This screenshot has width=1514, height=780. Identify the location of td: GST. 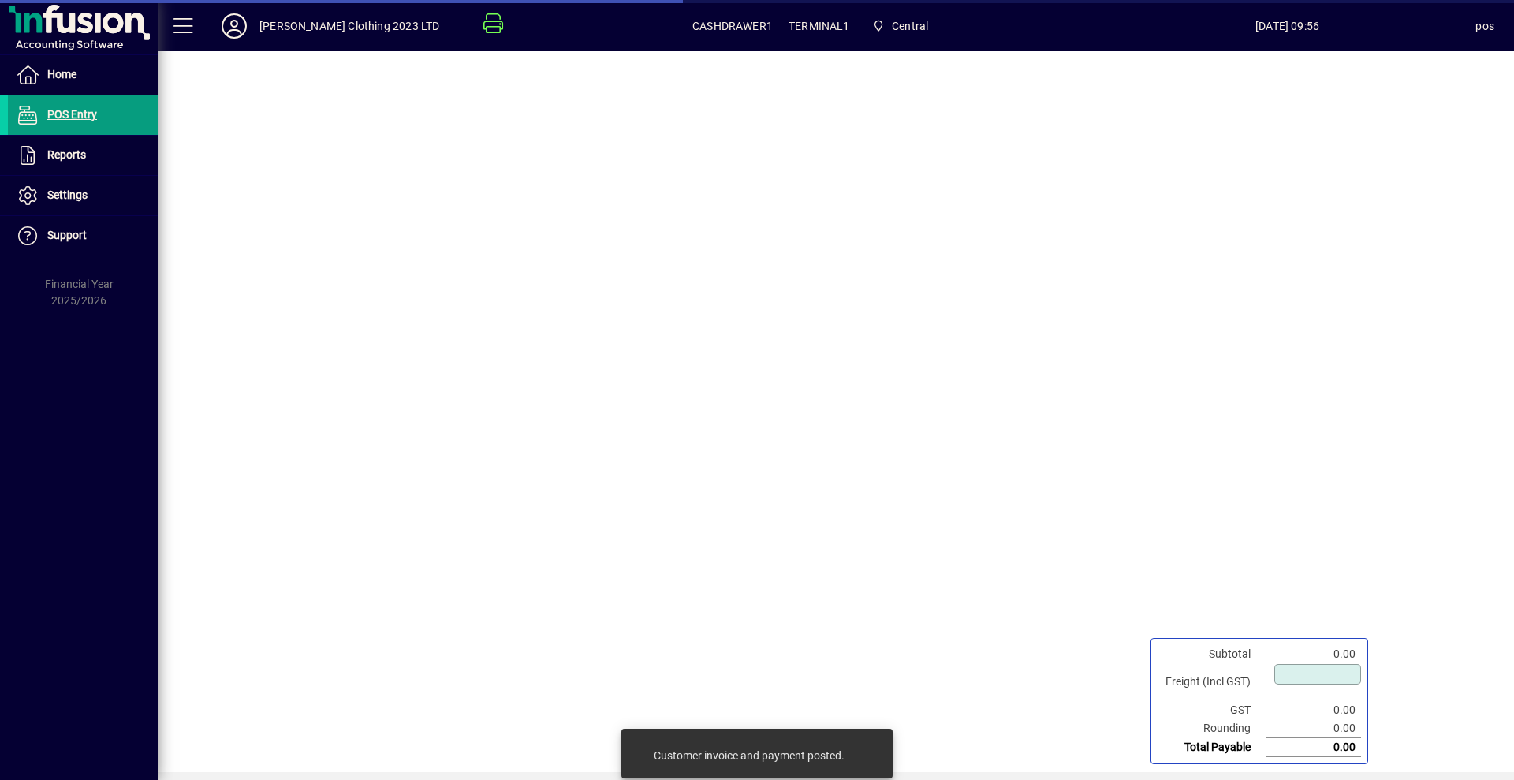
(1212, 710).